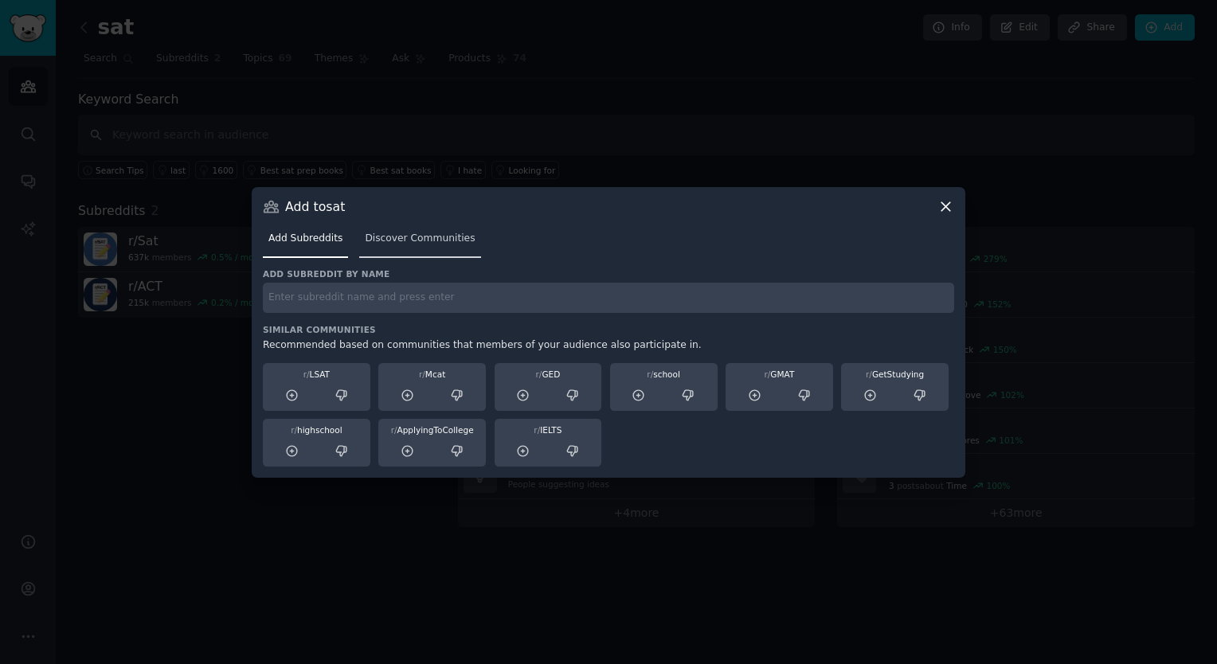 This screenshot has height=664, width=1217. Describe the element at coordinates (305, 239) in the screenshot. I see `span: Add Subreddits` at that location.